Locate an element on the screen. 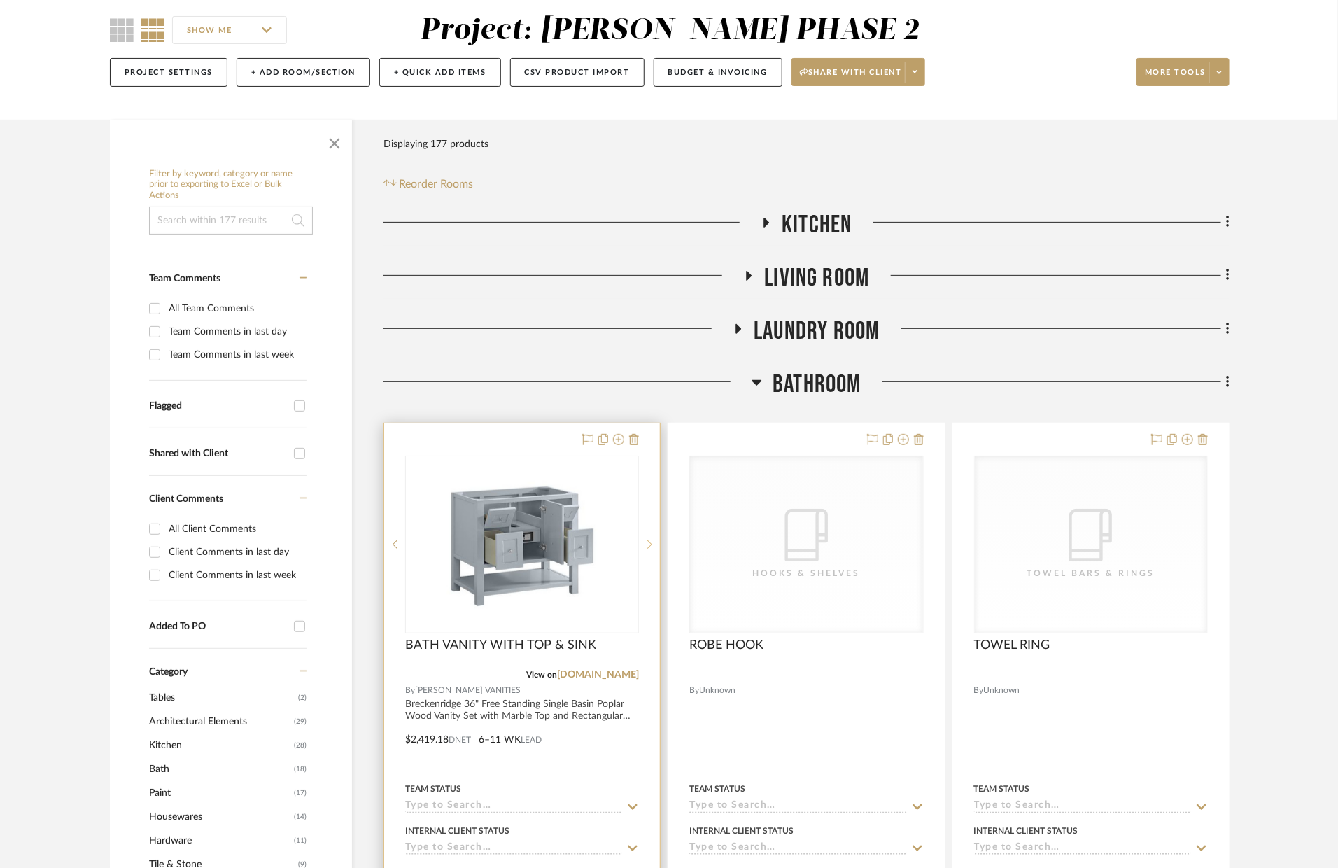  button: + Add Room/Section is located at coordinates (303, 72).